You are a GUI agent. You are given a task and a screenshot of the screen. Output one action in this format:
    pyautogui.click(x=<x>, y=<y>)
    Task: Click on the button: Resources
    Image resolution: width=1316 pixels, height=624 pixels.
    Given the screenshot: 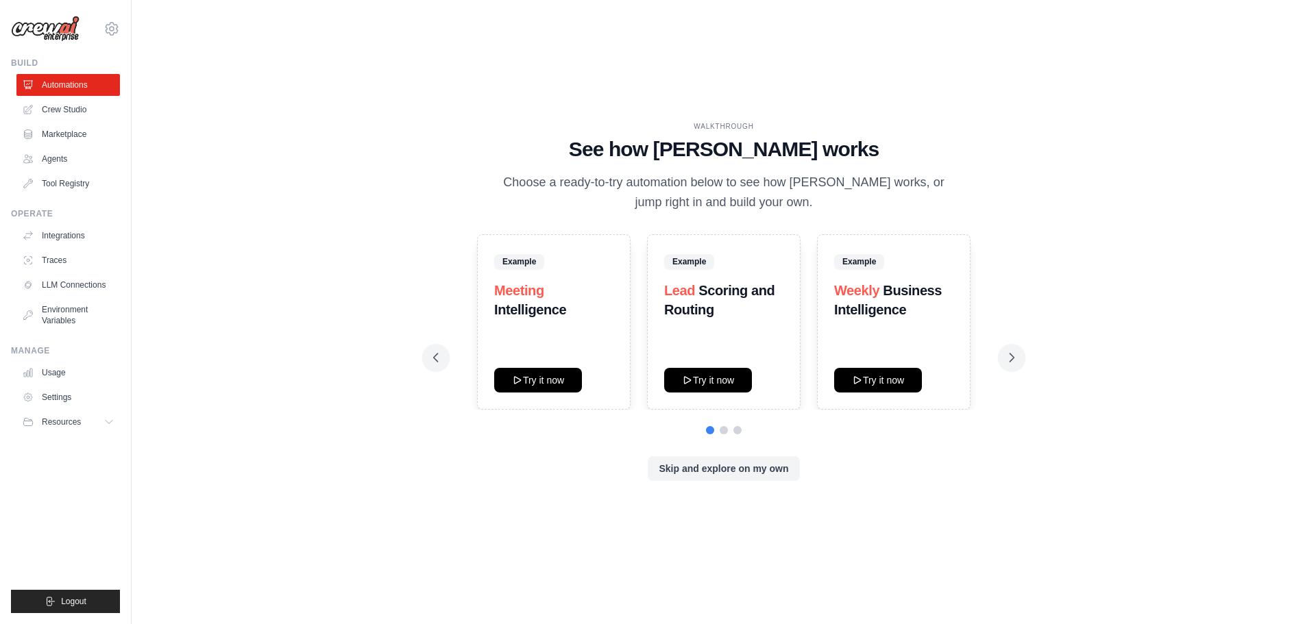 What is the action you would take?
    pyautogui.click(x=68, y=422)
    